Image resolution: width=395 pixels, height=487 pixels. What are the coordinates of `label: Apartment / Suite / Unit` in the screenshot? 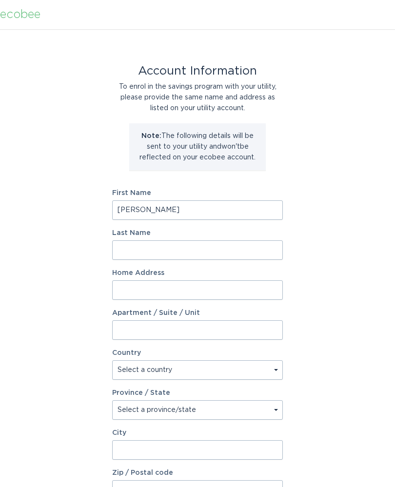 It's located at (197, 313).